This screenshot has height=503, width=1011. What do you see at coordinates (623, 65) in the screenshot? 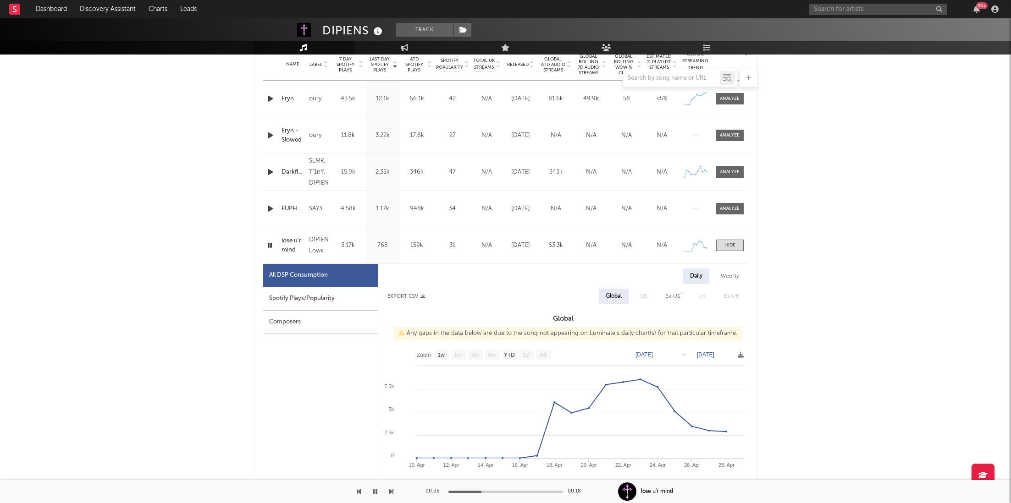
I see `span: Global Rolling WoW % Chg` at bounding box center [623, 65].